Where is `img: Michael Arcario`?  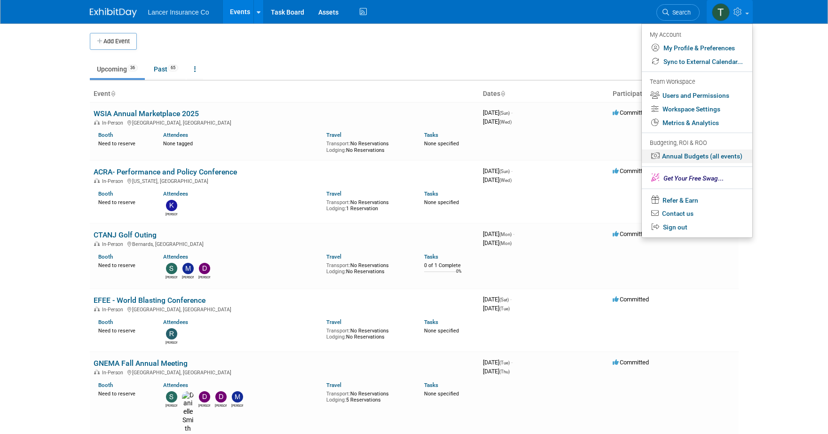 img: Michael Arcario is located at coordinates (238, 397).